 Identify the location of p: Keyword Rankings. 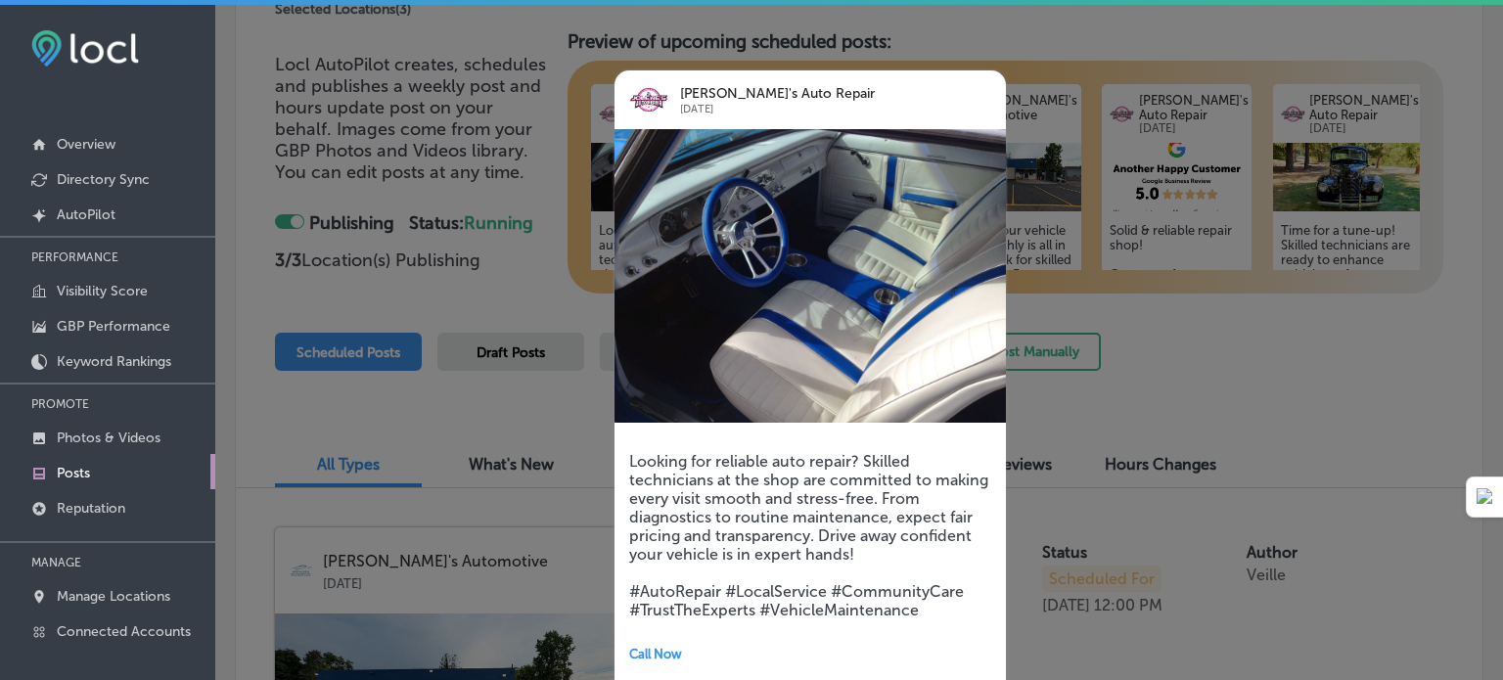
(114, 361).